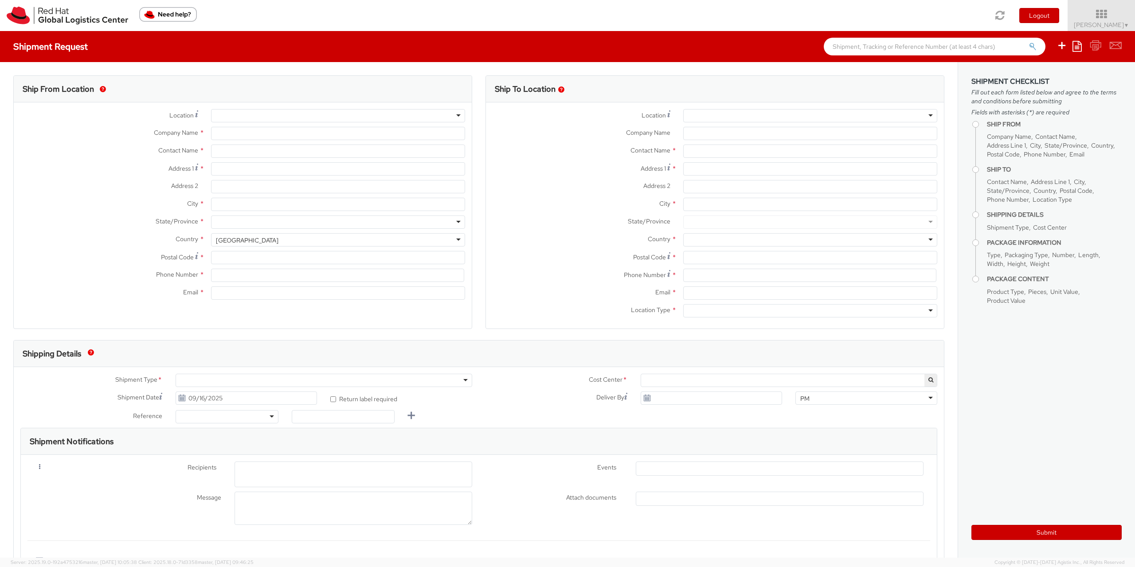 This screenshot has height=567, width=1135. I want to click on span: Unit Value, so click(1064, 292).